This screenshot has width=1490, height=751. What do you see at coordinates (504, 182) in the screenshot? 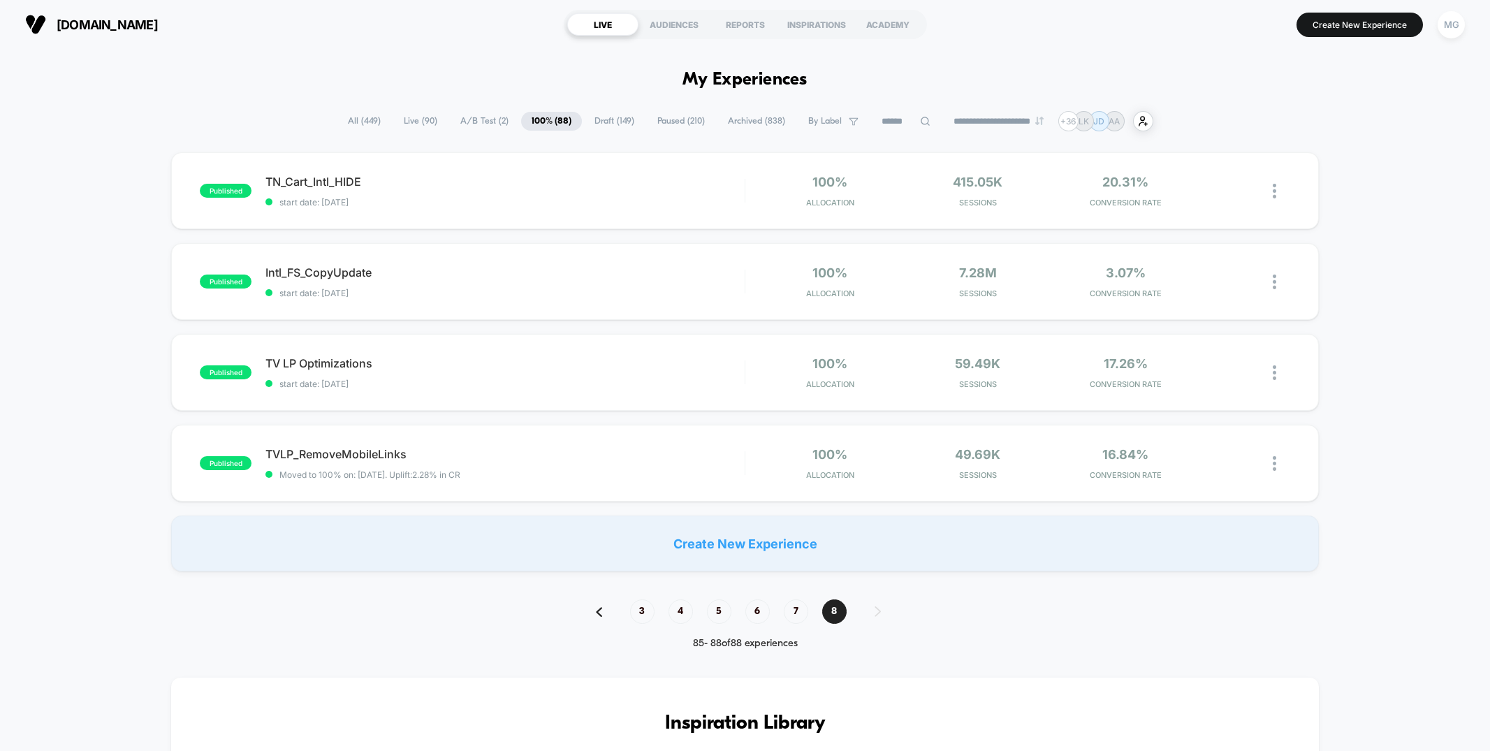
I see `span: TN_Cart_Intl_HIDE` at bounding box center [504, 182].